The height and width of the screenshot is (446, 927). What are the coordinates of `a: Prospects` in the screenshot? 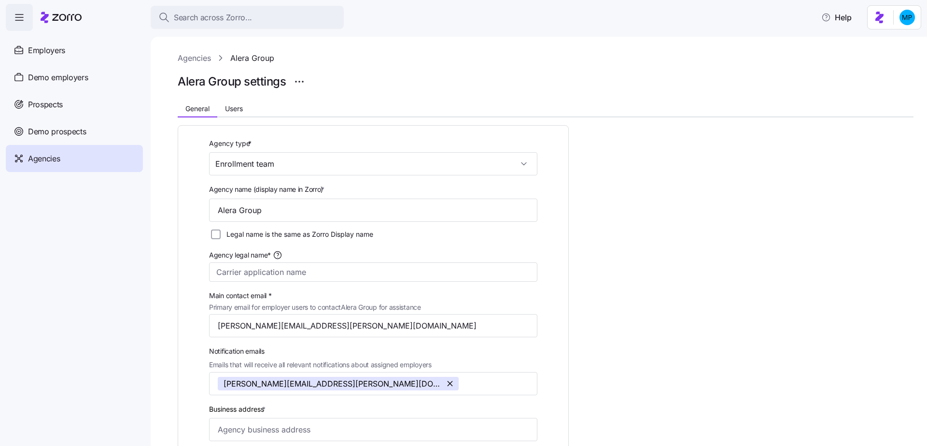 It's located at (74, 104).